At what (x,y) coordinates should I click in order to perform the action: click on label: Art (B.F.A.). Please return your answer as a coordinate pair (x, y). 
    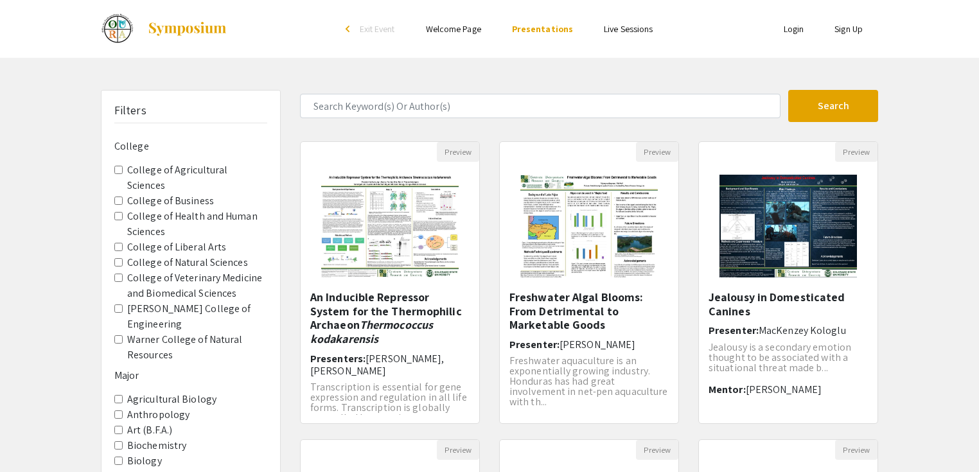
    Looking at the image, I should click on (150, 430).